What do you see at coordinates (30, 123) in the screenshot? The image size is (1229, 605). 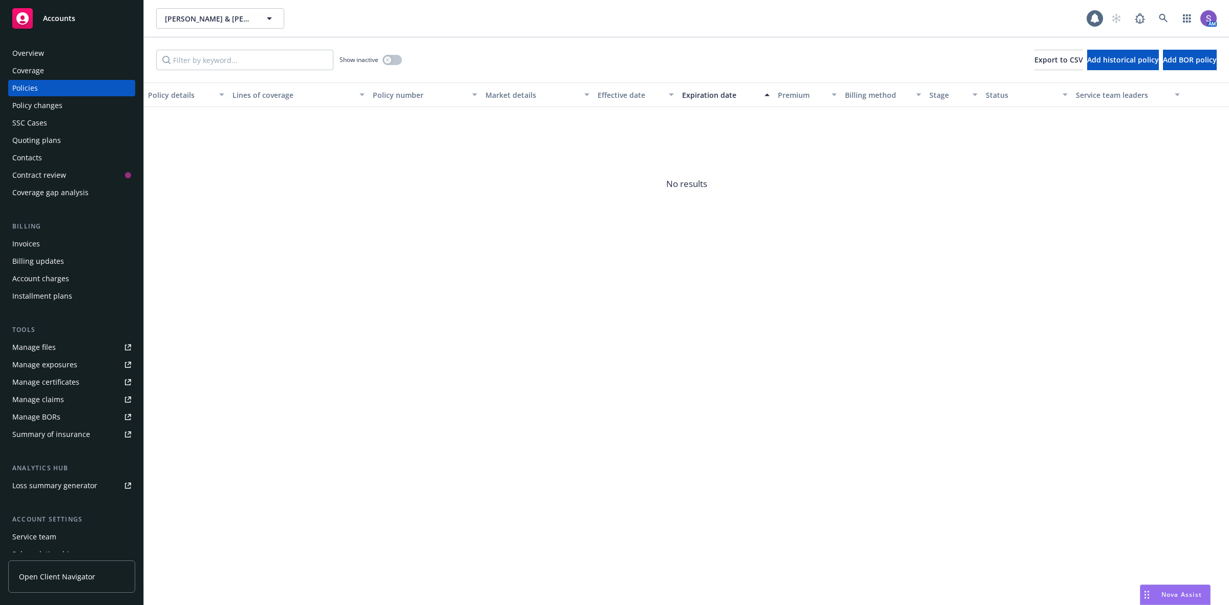 I see `div: SSC Cases` at bounding box center [30, 123].